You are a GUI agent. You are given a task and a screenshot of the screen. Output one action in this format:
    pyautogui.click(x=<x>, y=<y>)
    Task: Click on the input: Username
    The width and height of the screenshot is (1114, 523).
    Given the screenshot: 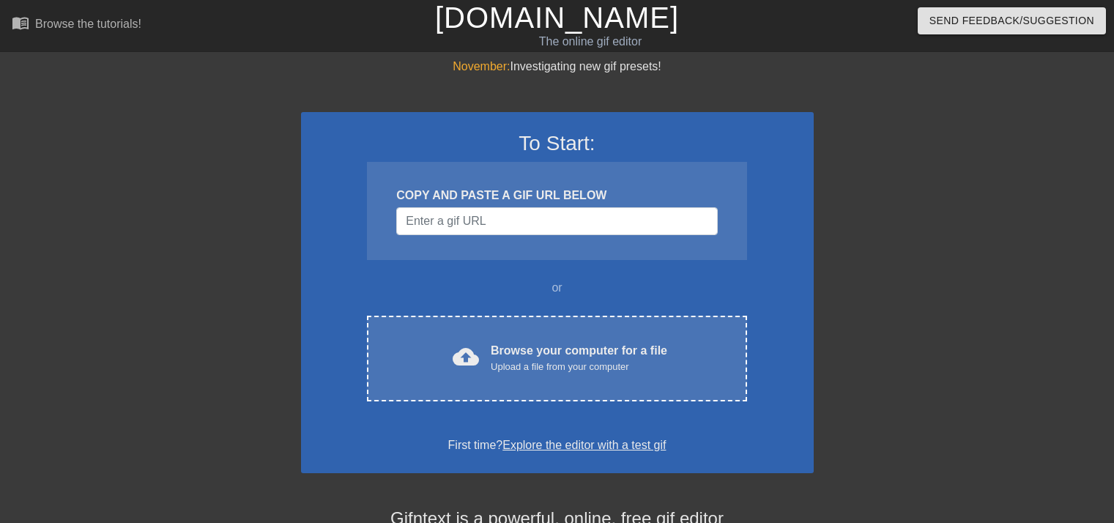 What is the action you would take?
    pyautogui.click(x=557, y=221)
    